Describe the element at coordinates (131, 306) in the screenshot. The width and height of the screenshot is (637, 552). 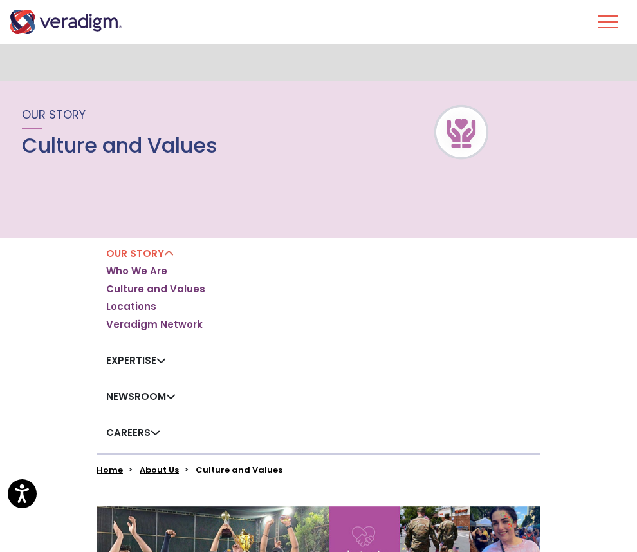
I see `a: Locations` at that location.